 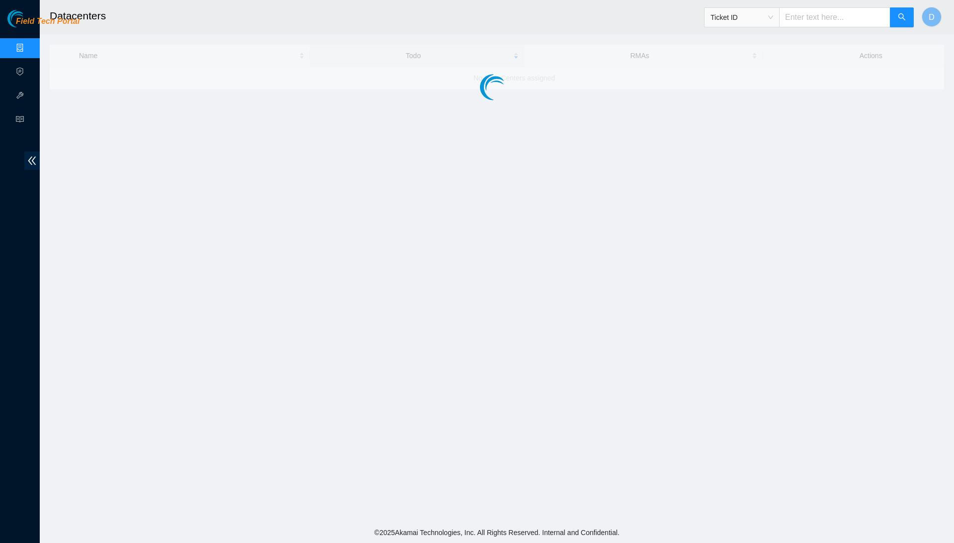 I want to click on img: Akamai Technologies, so click(x=29, y=18).